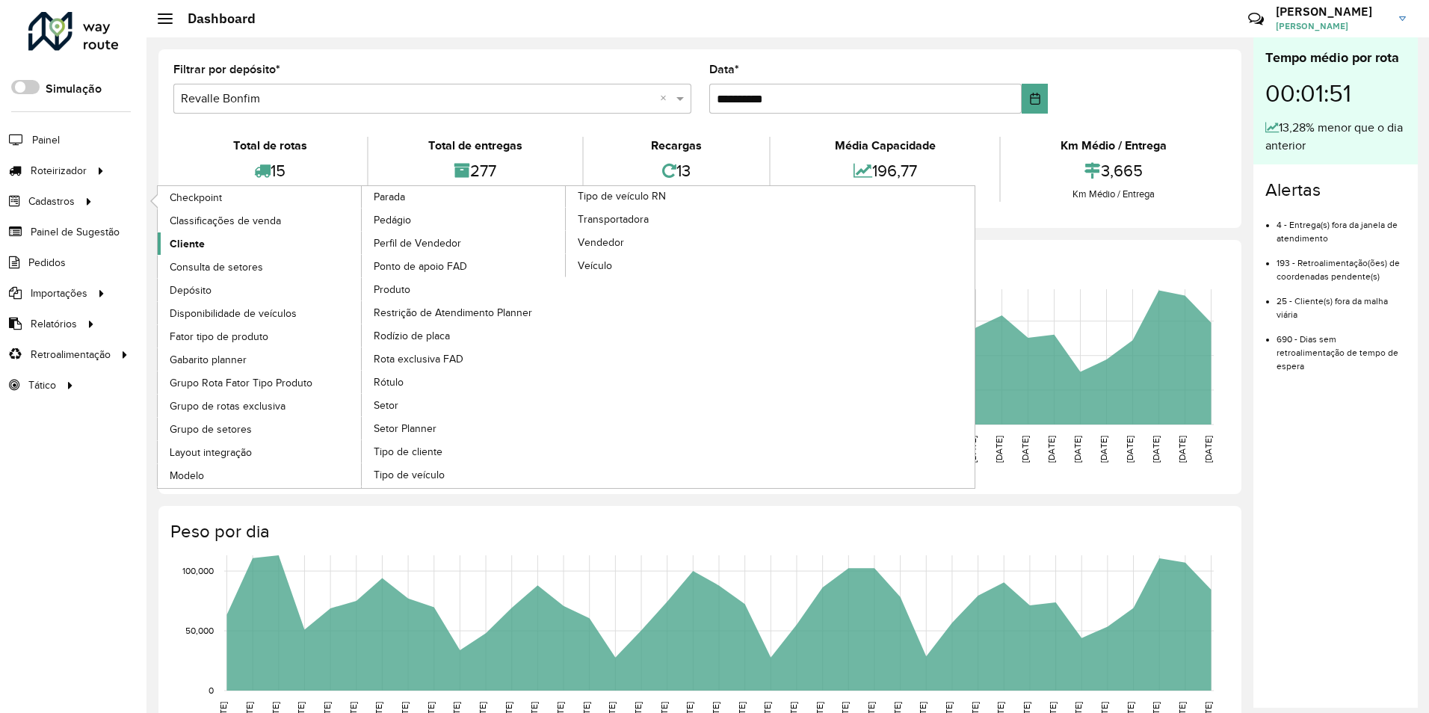 The image size is (1429, 713). What do you see at coordinates (724, 70) in the screenshot?
I see `label: Data` at bounding box center [724, 70].